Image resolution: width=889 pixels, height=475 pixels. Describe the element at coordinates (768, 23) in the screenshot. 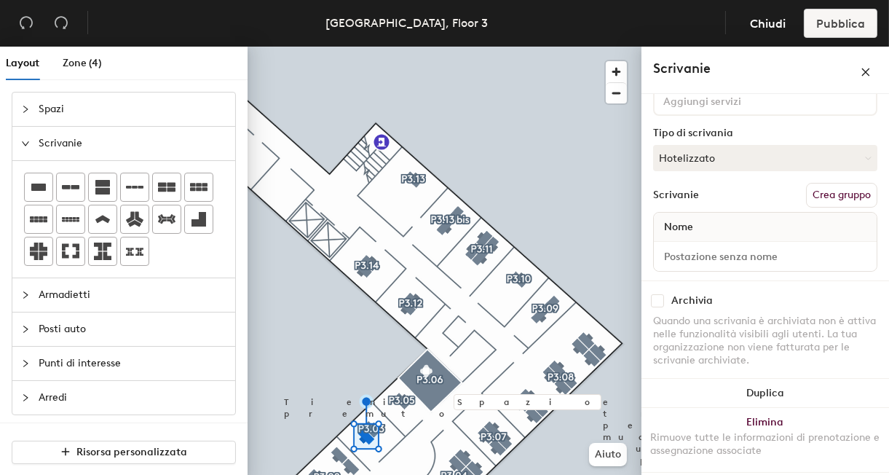

I see `button: Chiudi` at that location.